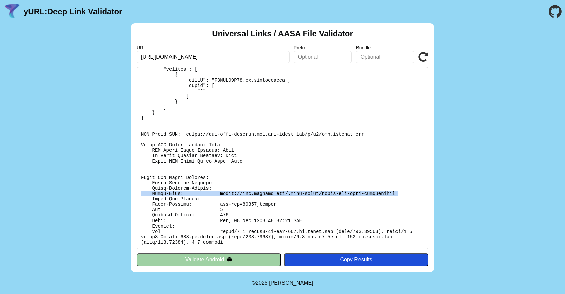  I want to click on img: yURL Logo, so click(12, 12).